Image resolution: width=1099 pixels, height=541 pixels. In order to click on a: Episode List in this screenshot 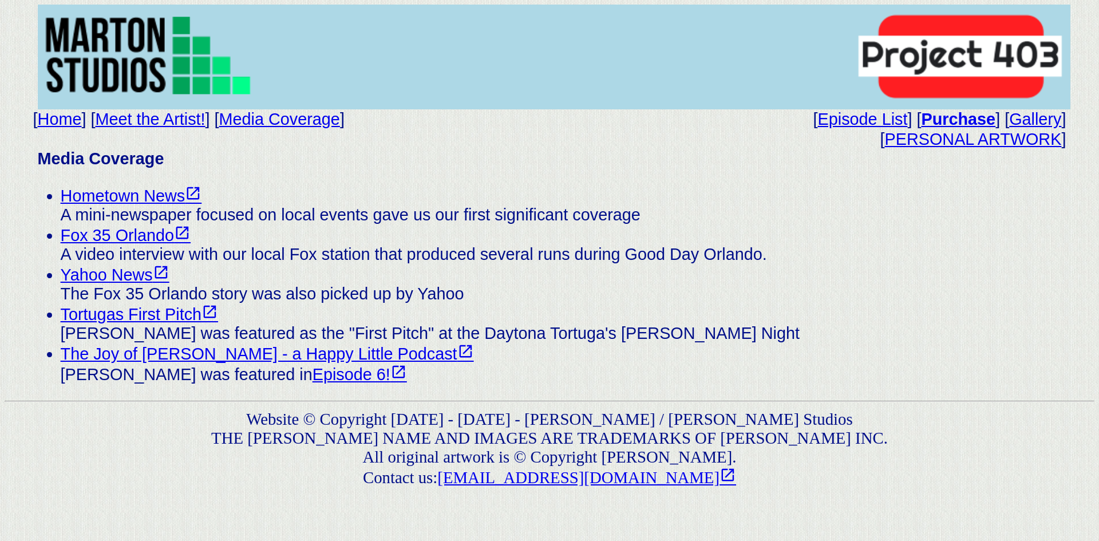, I will do `click(863, 119)`.